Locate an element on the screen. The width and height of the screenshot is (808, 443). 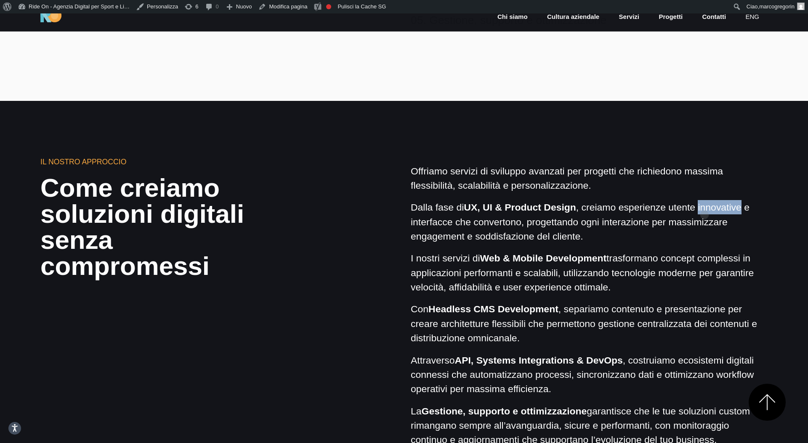
h6: Il nostro approccio is located at coordinates (157, 162).